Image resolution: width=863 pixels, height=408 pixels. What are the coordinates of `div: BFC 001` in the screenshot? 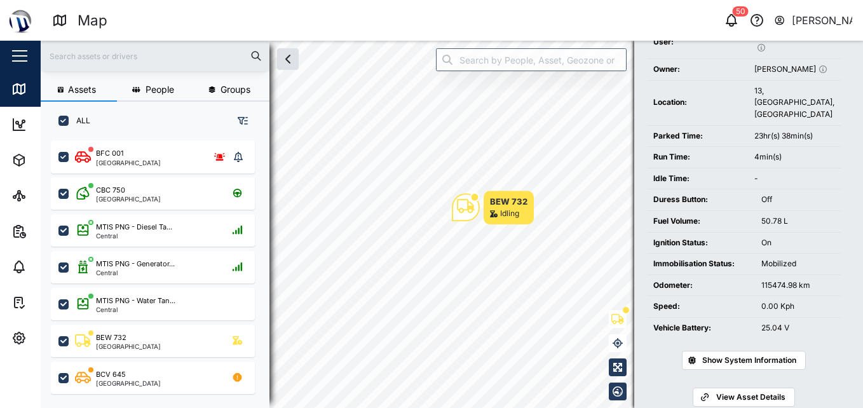 It's located at (109, 153).